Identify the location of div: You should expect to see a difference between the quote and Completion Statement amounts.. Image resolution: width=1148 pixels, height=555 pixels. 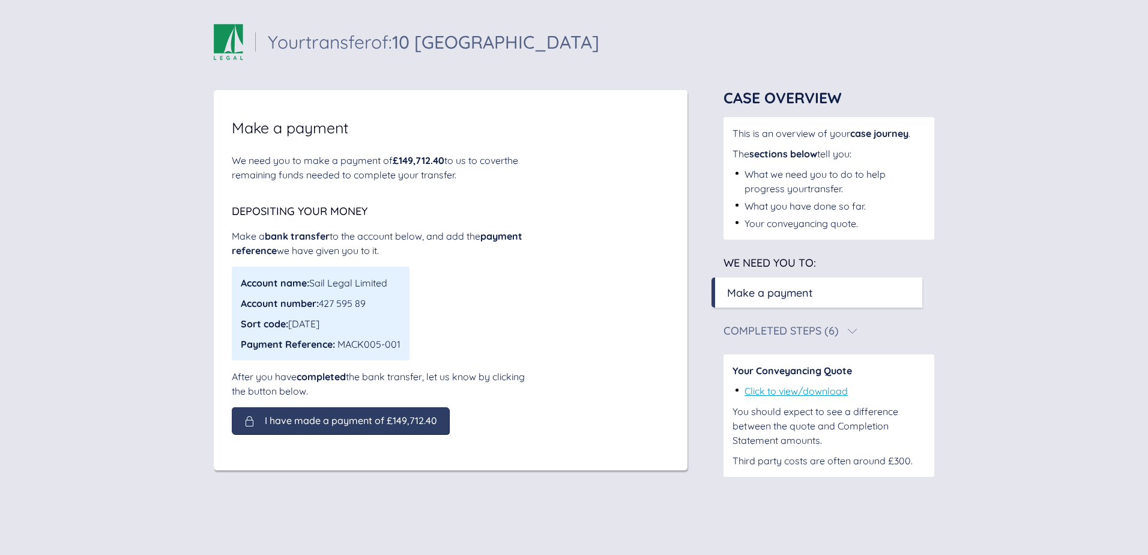
(828, 426).